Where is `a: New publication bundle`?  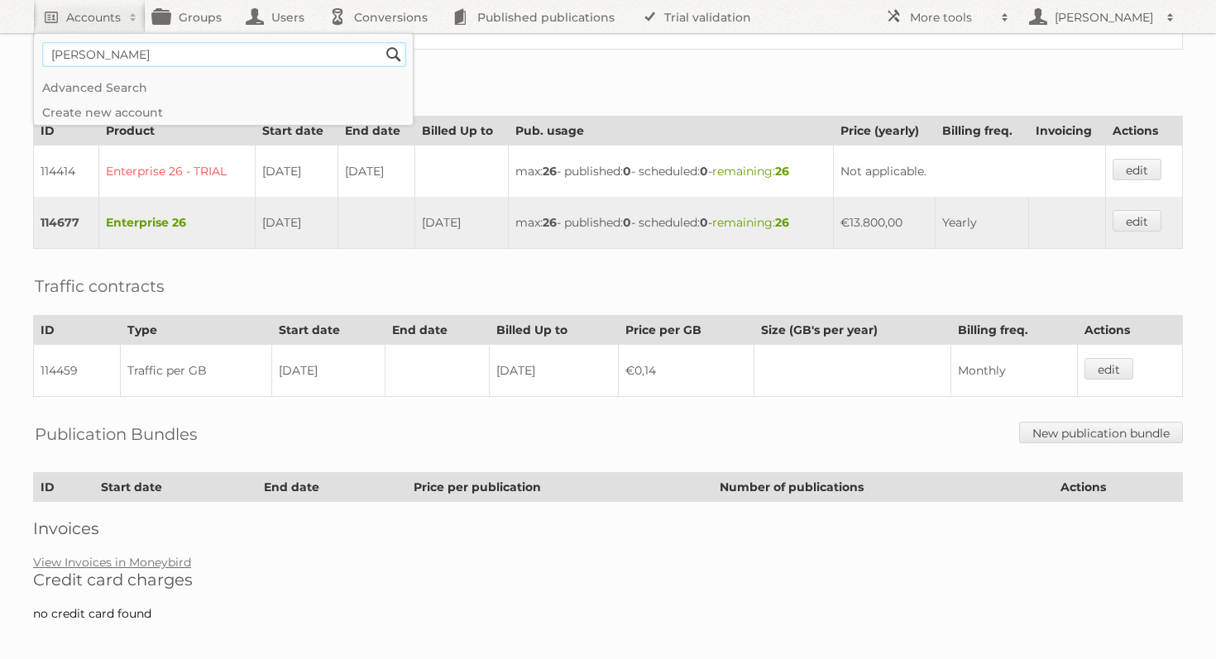
a: New publication bundle is located at coordinates (1101, 433).